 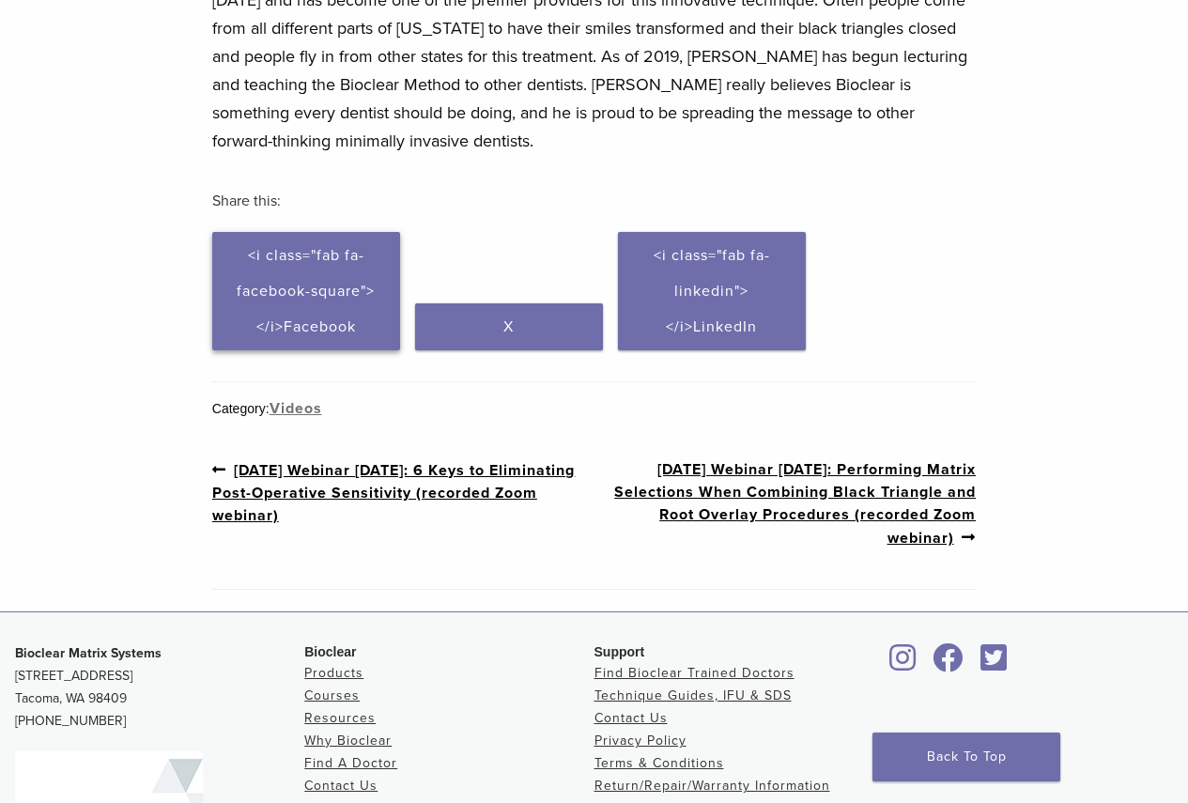 I want to click on a: Terms & Conditions, so click(x=659, y=762).